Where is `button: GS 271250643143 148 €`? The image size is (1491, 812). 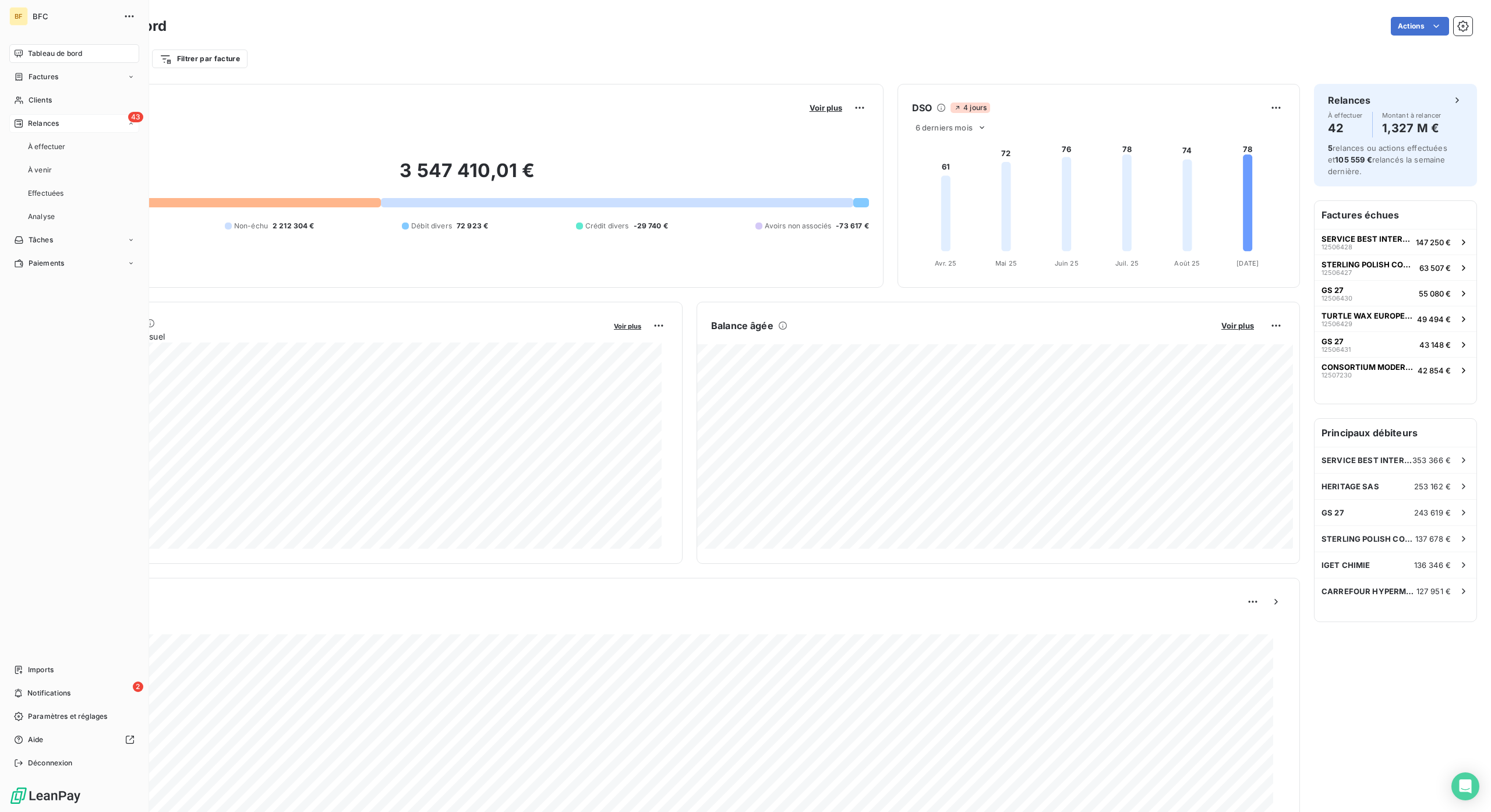
button: GS 271250643143 148 € is located at coordinates (1395, 344).